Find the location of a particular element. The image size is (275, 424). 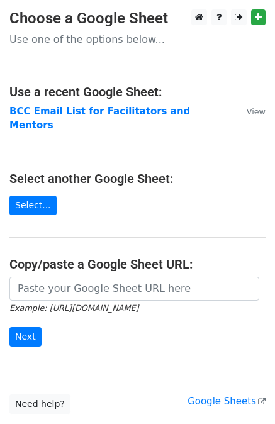

h4: Select another Google Sheet: is located at coordinates (137, 179).